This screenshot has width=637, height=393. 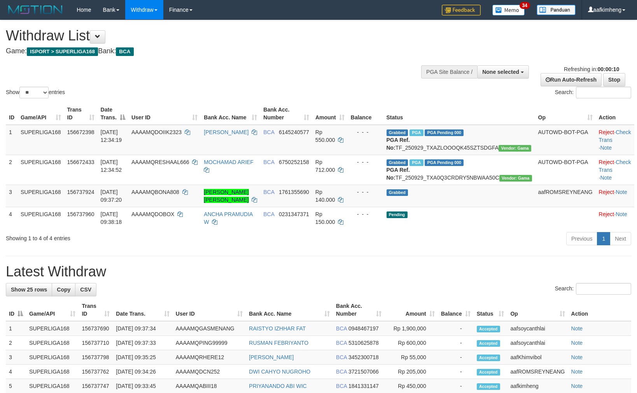 What do you see at coordinates (211, 51) in the screenshot?
I see `h4: Game: Bank:` at bounding box center [211, 51].